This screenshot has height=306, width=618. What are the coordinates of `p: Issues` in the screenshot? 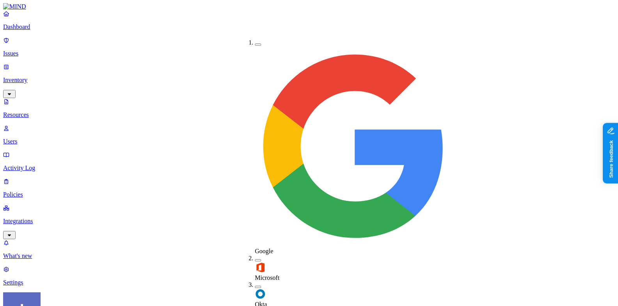 It's located at (309, 53).